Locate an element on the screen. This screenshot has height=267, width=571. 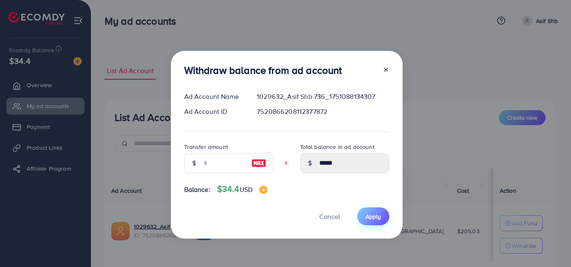
h3: Withdraw balance from ad account is located at coordinates (263, 70).